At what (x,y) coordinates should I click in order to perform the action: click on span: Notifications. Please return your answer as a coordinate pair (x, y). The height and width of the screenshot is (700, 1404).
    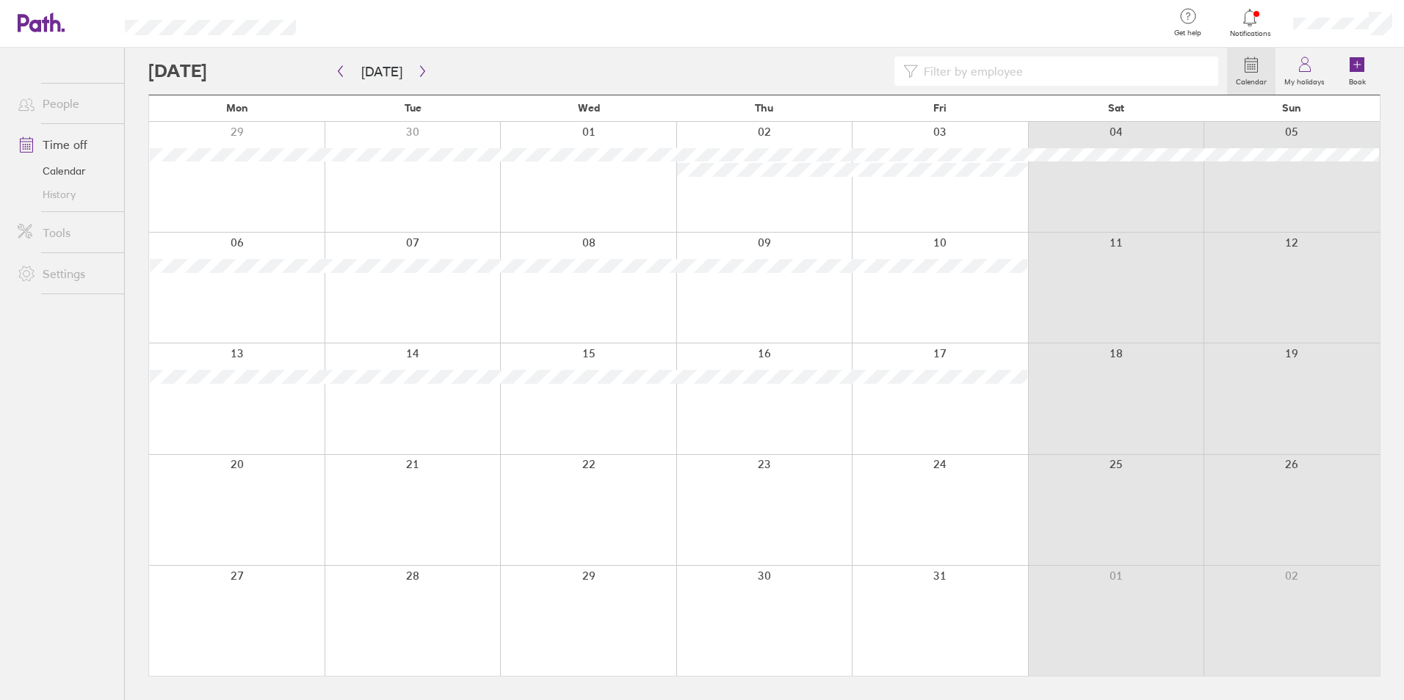
    Looking at the image, I should click on (1250, 34).